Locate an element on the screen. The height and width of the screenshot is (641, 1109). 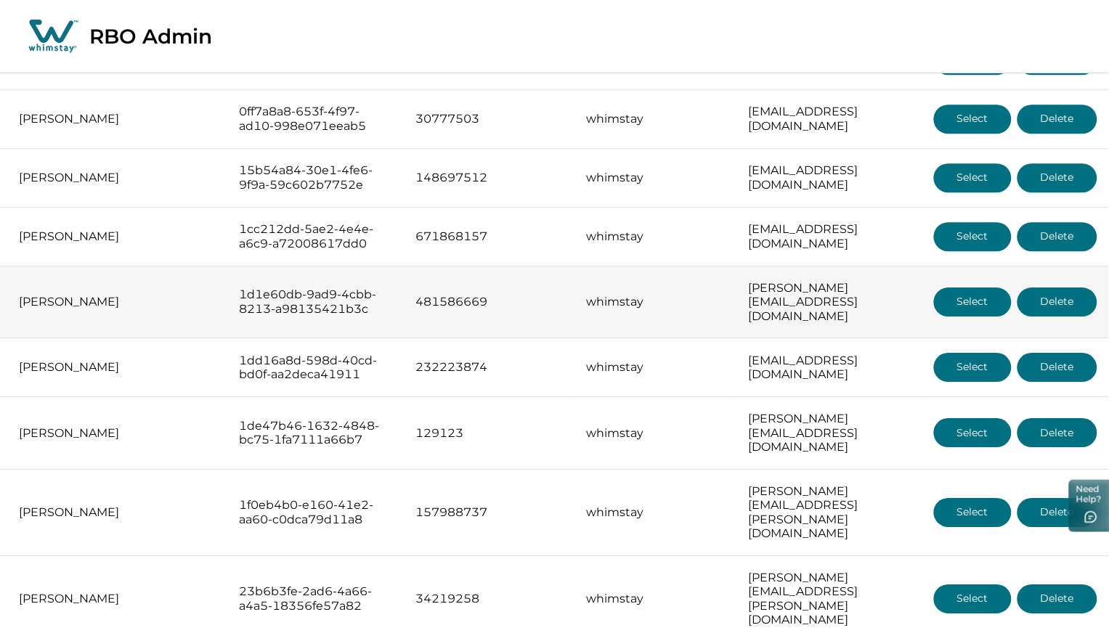
p: 1f0eb4b0-e160-41e2-aa60-c0dca79d11a8 is located at coordinates (316, 512).